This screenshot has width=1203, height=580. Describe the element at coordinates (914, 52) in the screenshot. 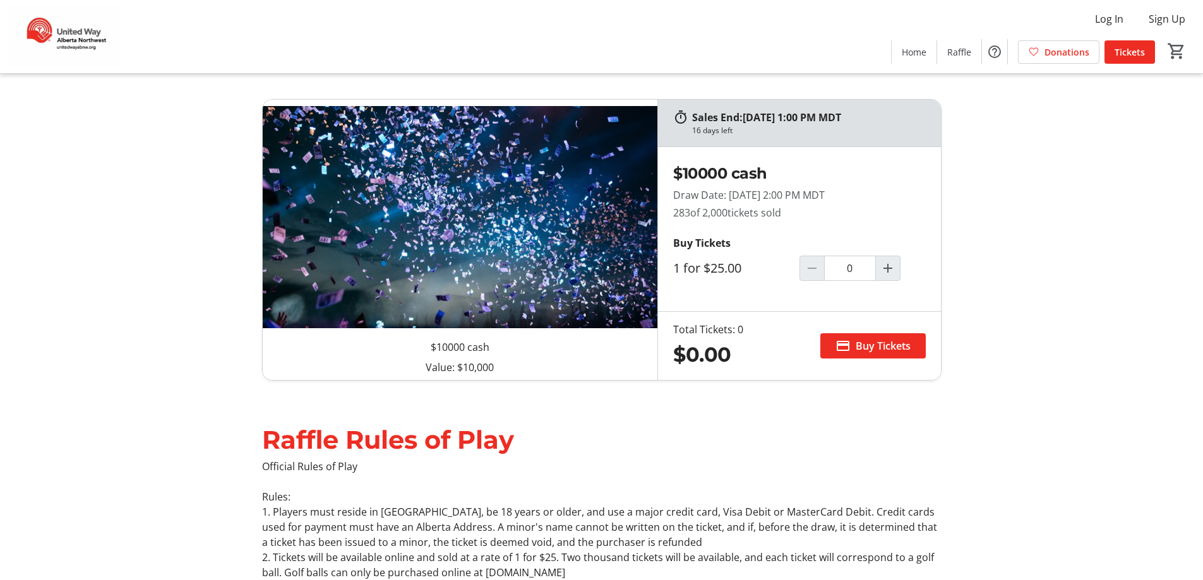

I see `span: Home` at that location.